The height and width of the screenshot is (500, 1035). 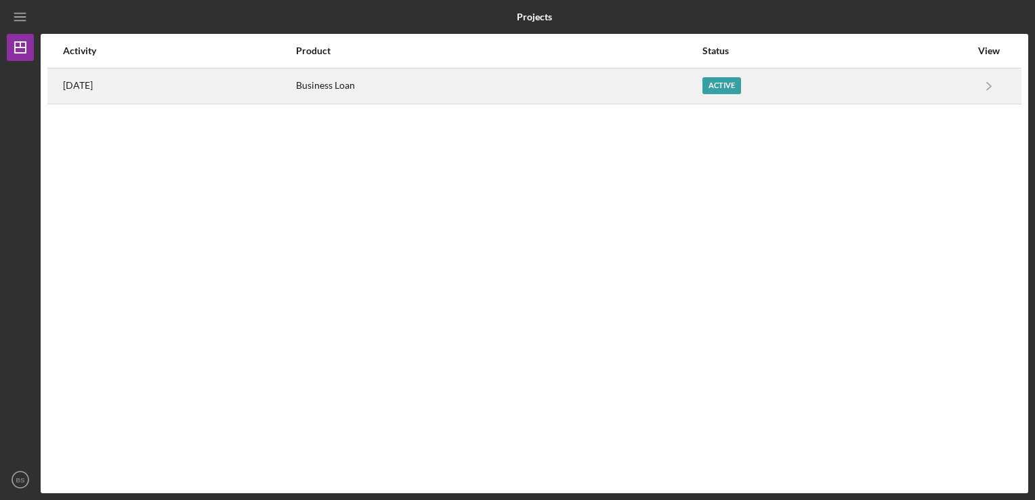 I want to click on div: Business Loan, so click(x=499, y=86).